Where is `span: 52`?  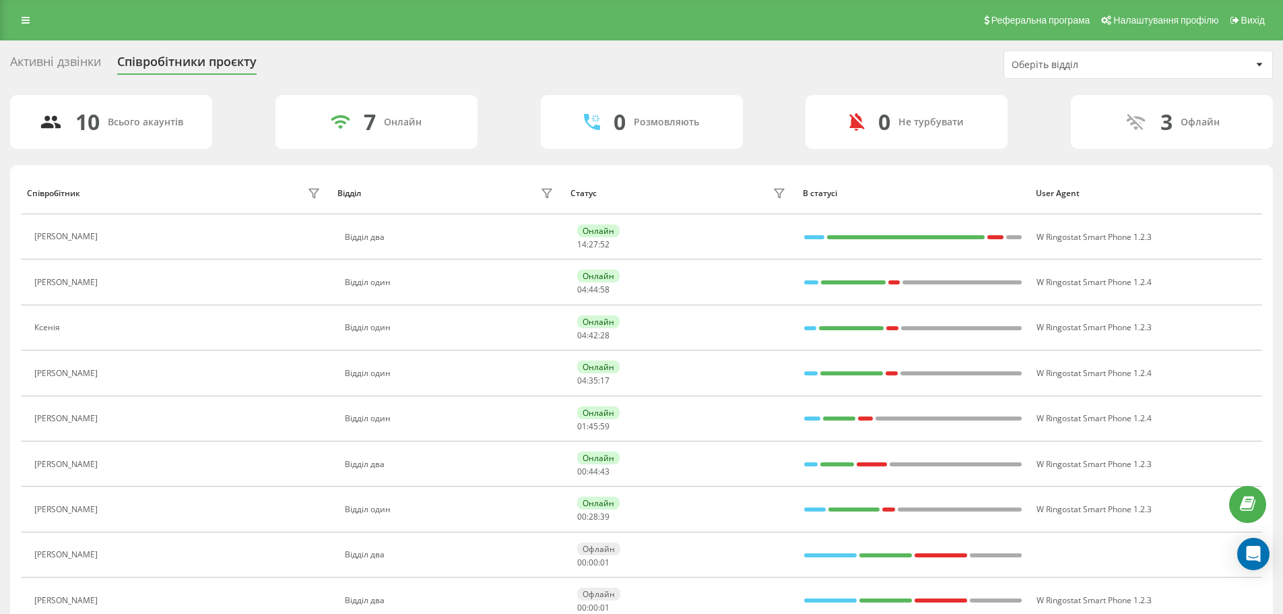
span: 52 is located at coordinates (605, 244).